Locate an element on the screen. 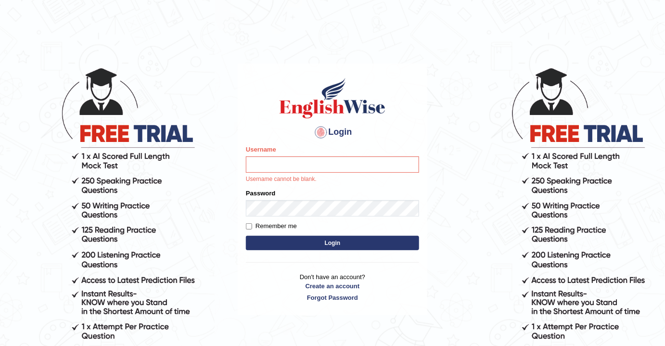 This screenshot has height=346, width=665. h4: Login is located at coordinates (332, 132).